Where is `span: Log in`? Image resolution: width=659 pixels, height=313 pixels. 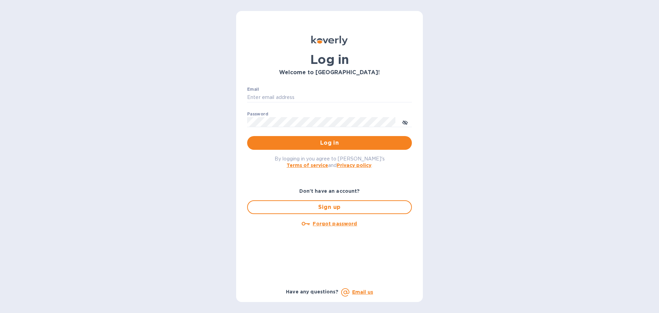 span: Log in is located at coordinates (330, 143).